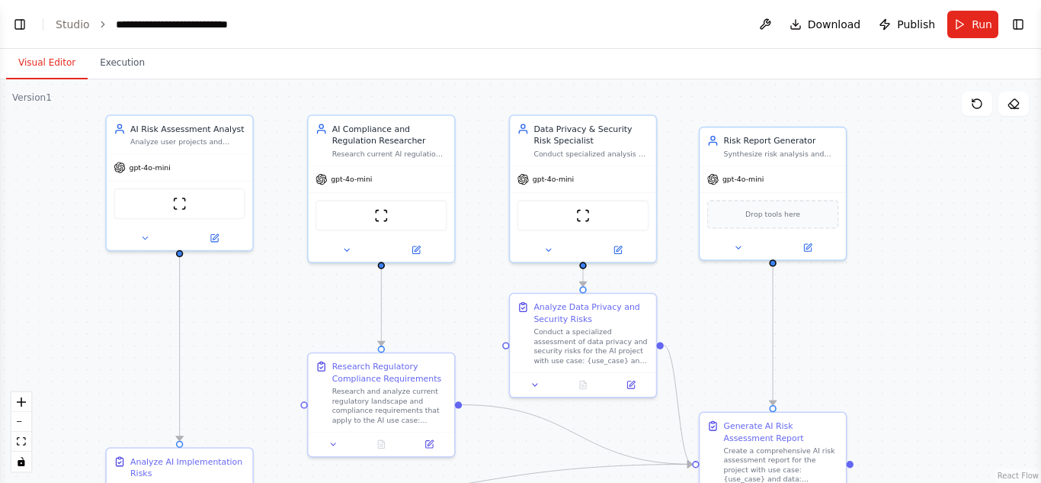  Describe the element at coordinates (773, 214) in the screenshot. I see `span: Drop tools here` at that location.